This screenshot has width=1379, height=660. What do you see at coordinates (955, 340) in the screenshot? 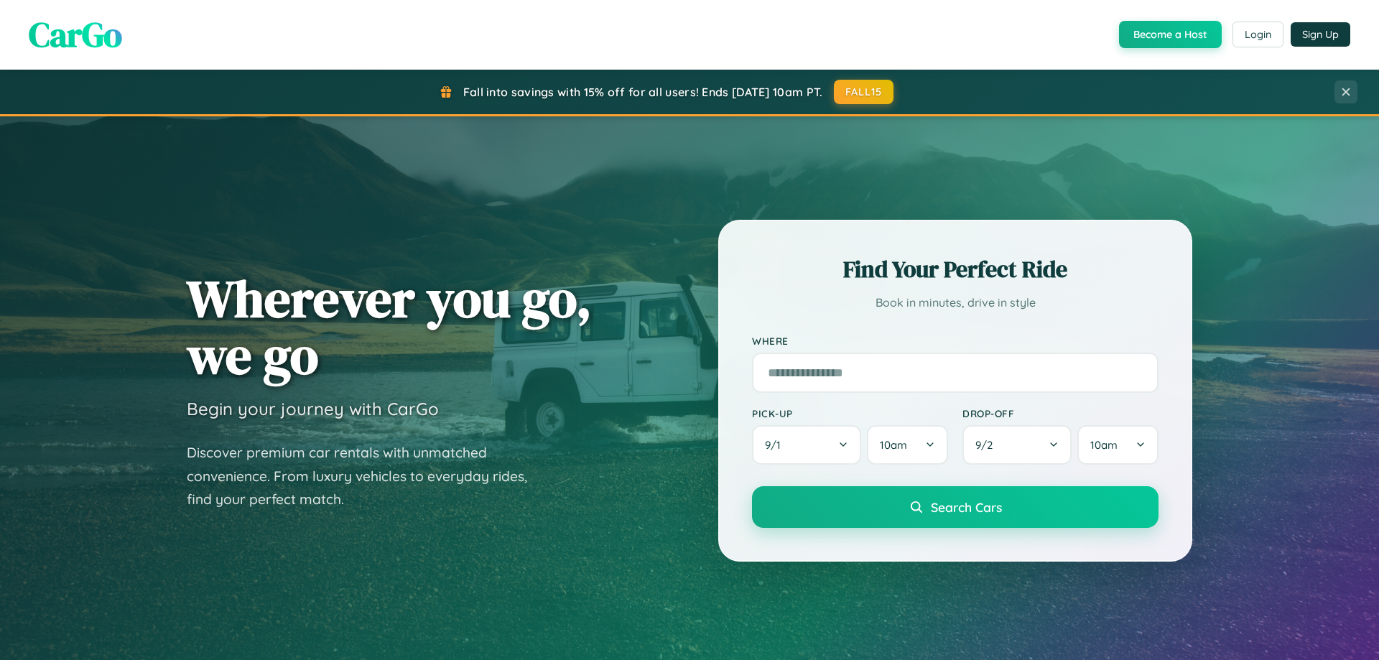
I see `label: Where` at bounding box center [955, 340].